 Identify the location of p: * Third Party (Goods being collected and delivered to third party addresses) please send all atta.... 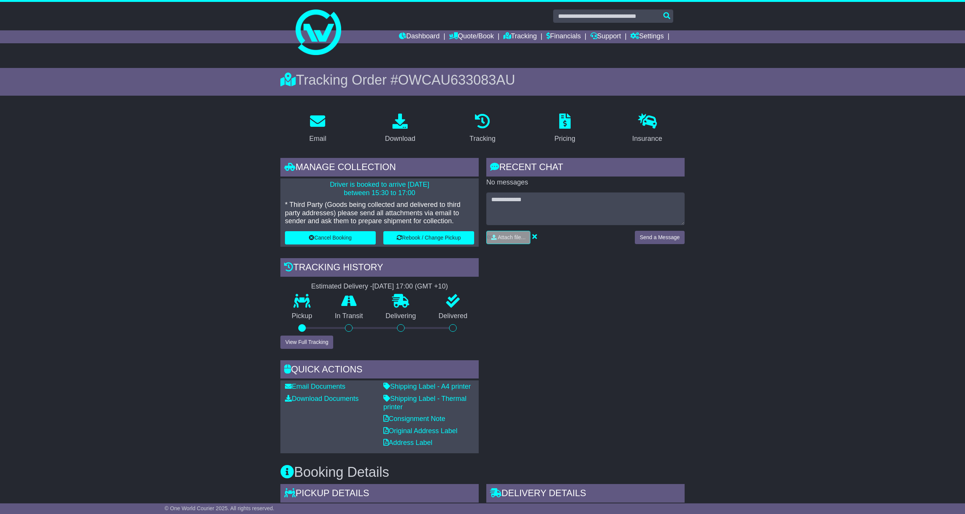
(380, 213).